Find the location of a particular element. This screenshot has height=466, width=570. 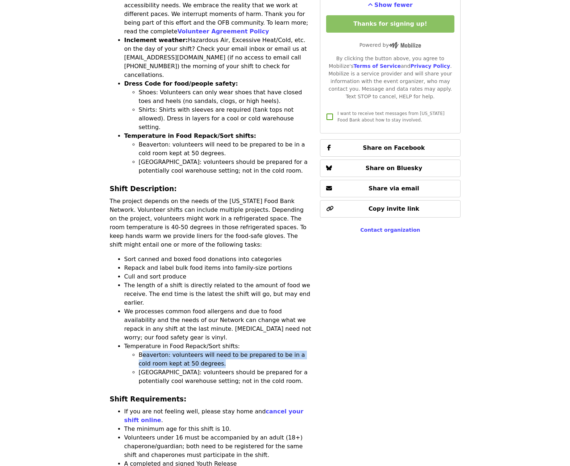

strong: Shift Description: is located at coordinates (143, 189).